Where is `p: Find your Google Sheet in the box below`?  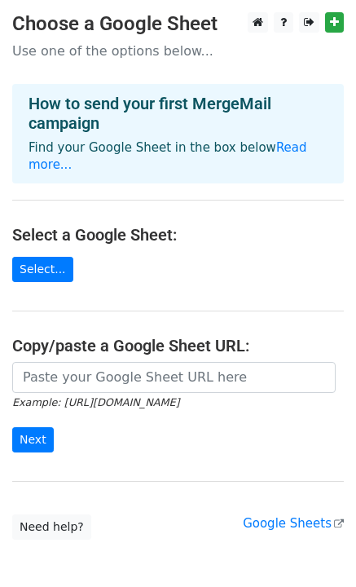
p: Find your Google Sheet in the box below is located at coordinates (178, 157).